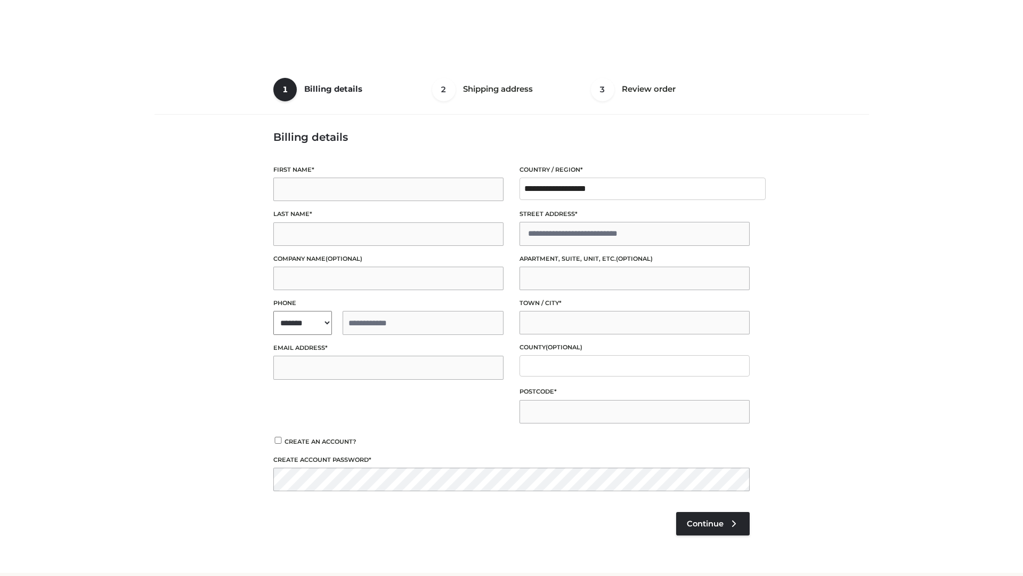 The width and height of the screenshot is (1023, 576). I want to click on span: Review order, so click(649, 88).